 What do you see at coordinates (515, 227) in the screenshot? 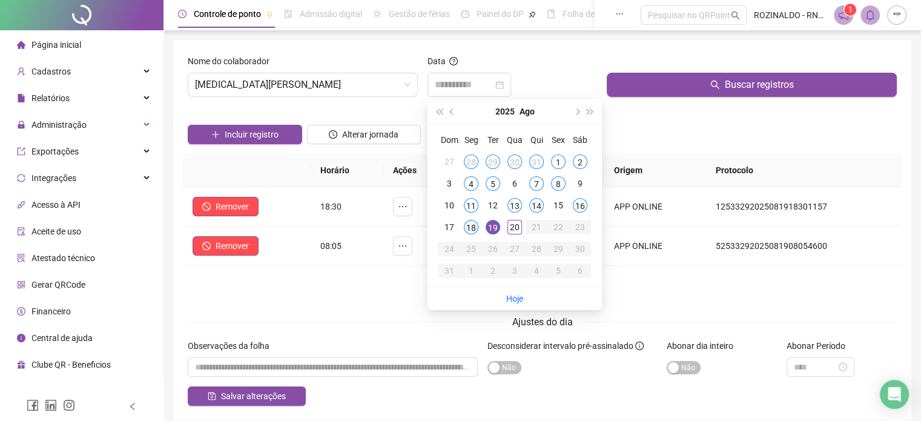
I see `div: 20` at bounding box center [515, 227].